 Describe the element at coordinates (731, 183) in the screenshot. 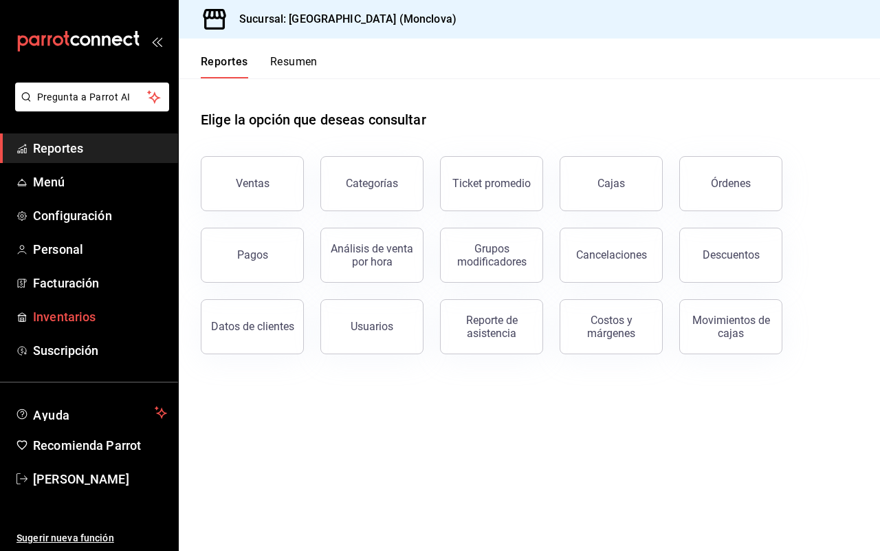

I see `div: Órdenes` at that location.